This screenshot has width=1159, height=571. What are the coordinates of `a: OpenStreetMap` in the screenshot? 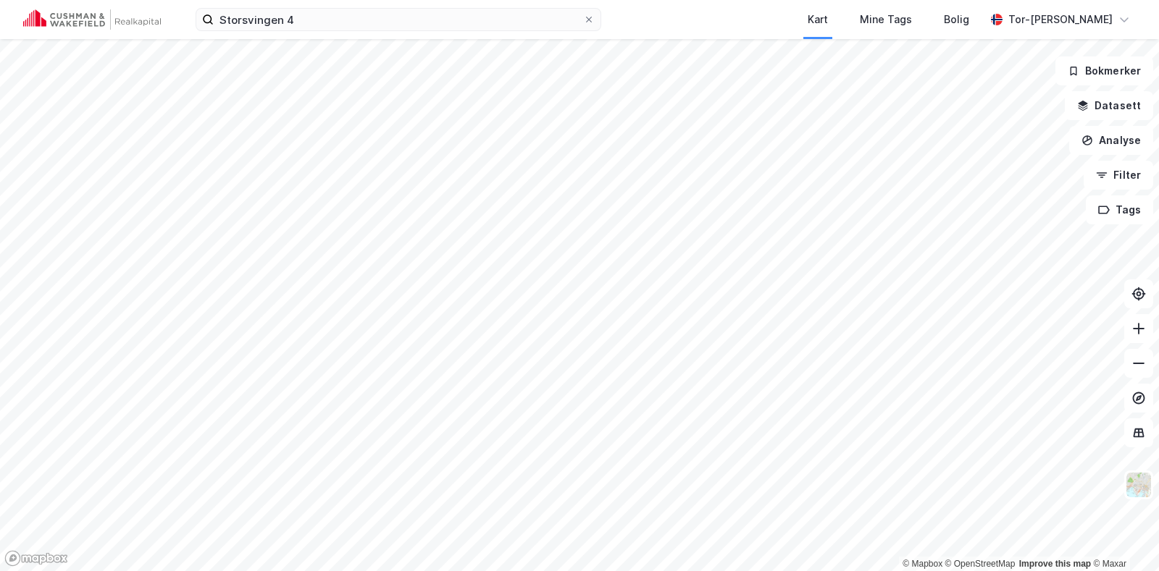 It's located at (980, 564).